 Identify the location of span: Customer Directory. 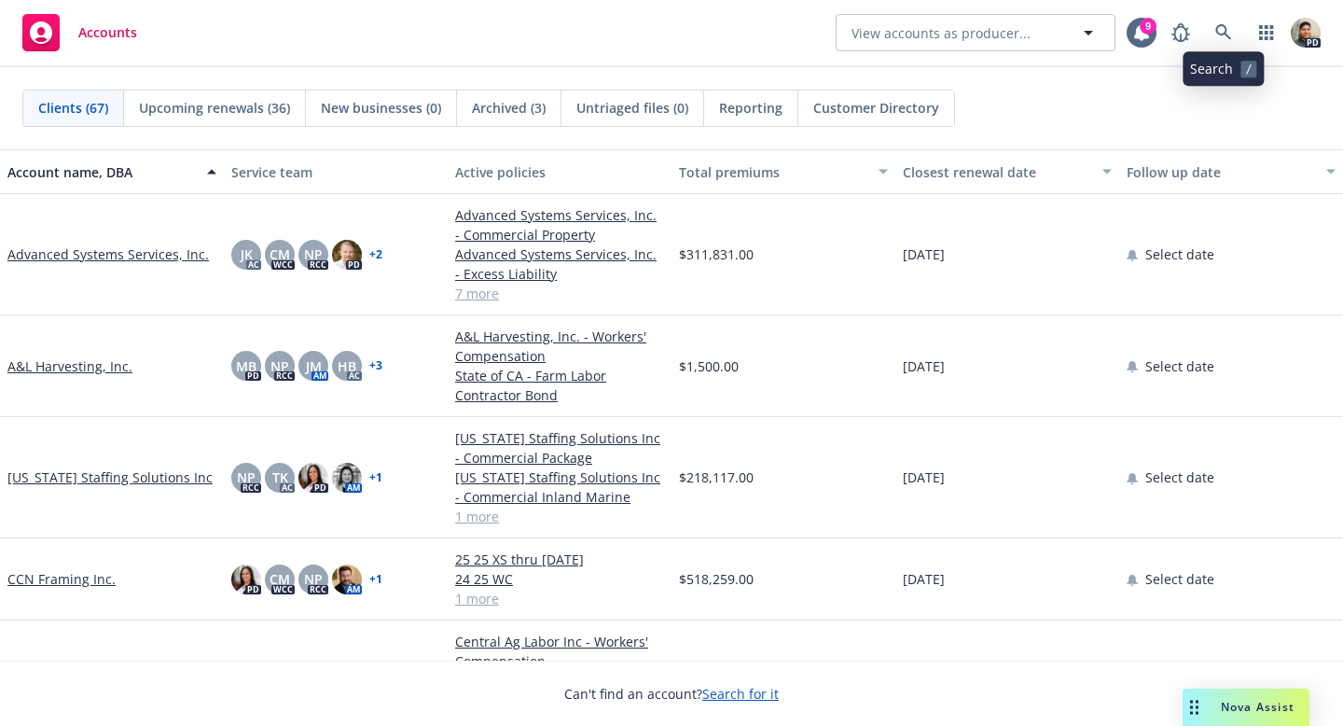
(876, 107).